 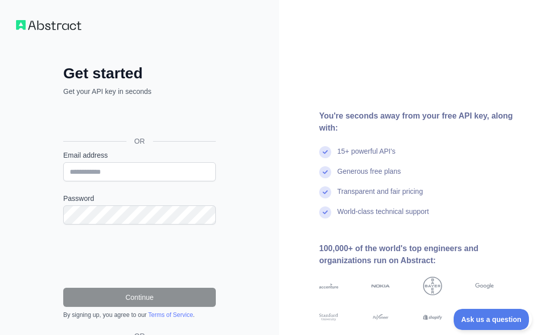 What do you see at coordinates (140, 91) in the screenshot?
I see `p: Get your API key in seconds` at bounding box center [140, 91].